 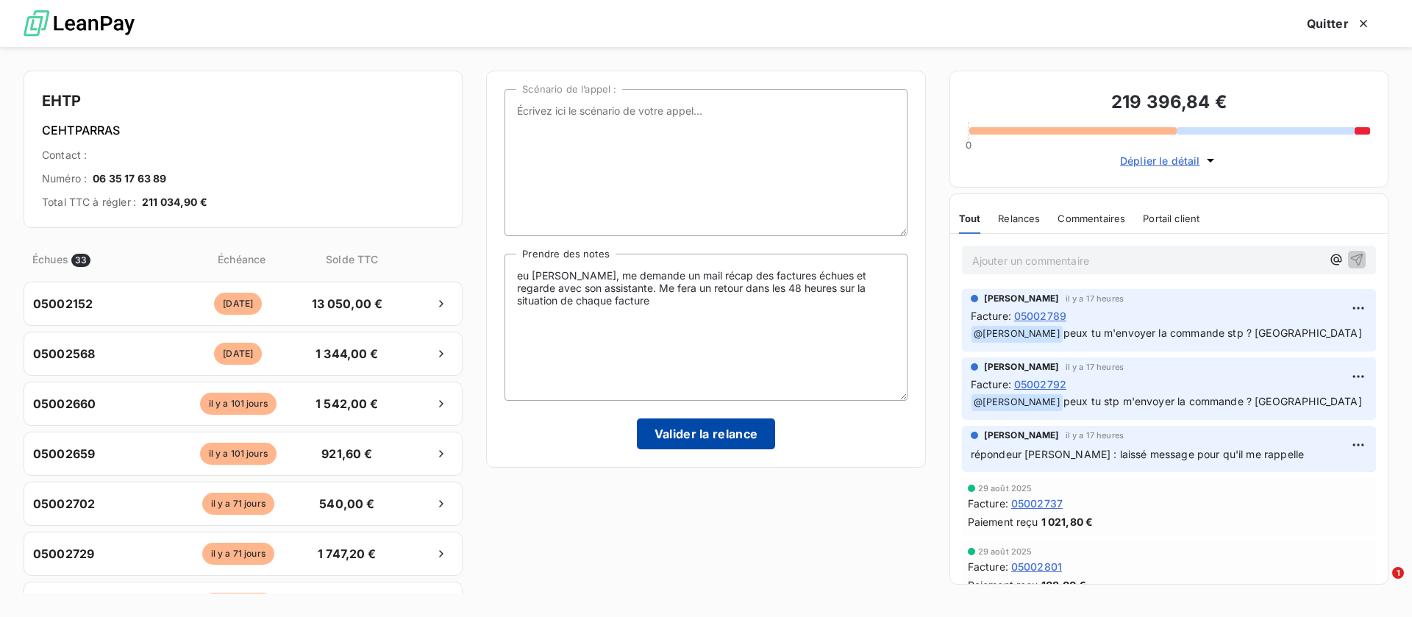 What do you see at coordinates (64, 504) in the screenshot?
I see `span: 05002702` at bounding box center [64, 504].